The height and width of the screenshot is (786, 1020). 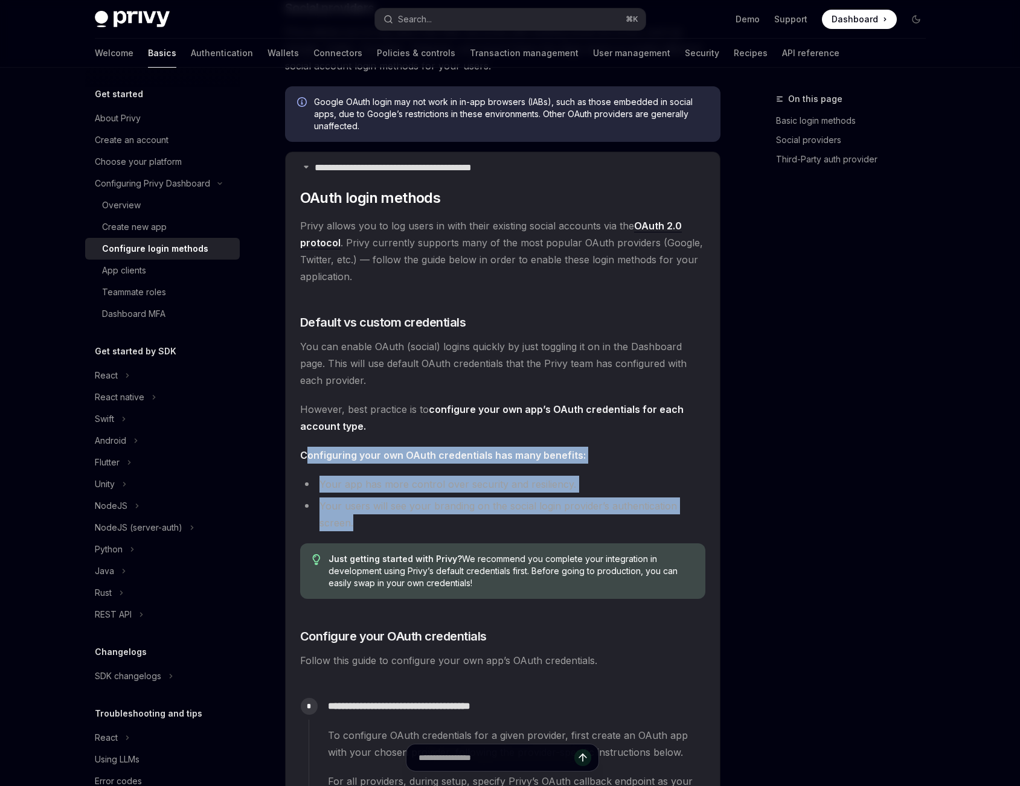 I want to click on strong: Just getting started with Privy?, so click(x=395, y=558).